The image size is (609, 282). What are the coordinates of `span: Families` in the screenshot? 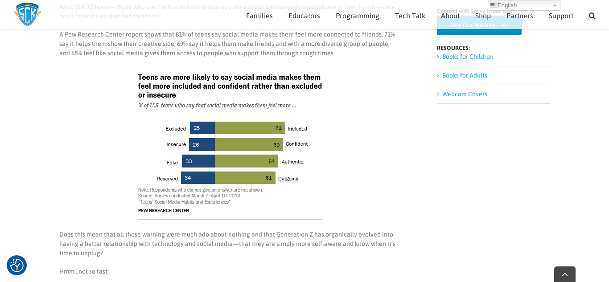 It's located at (260, 16).